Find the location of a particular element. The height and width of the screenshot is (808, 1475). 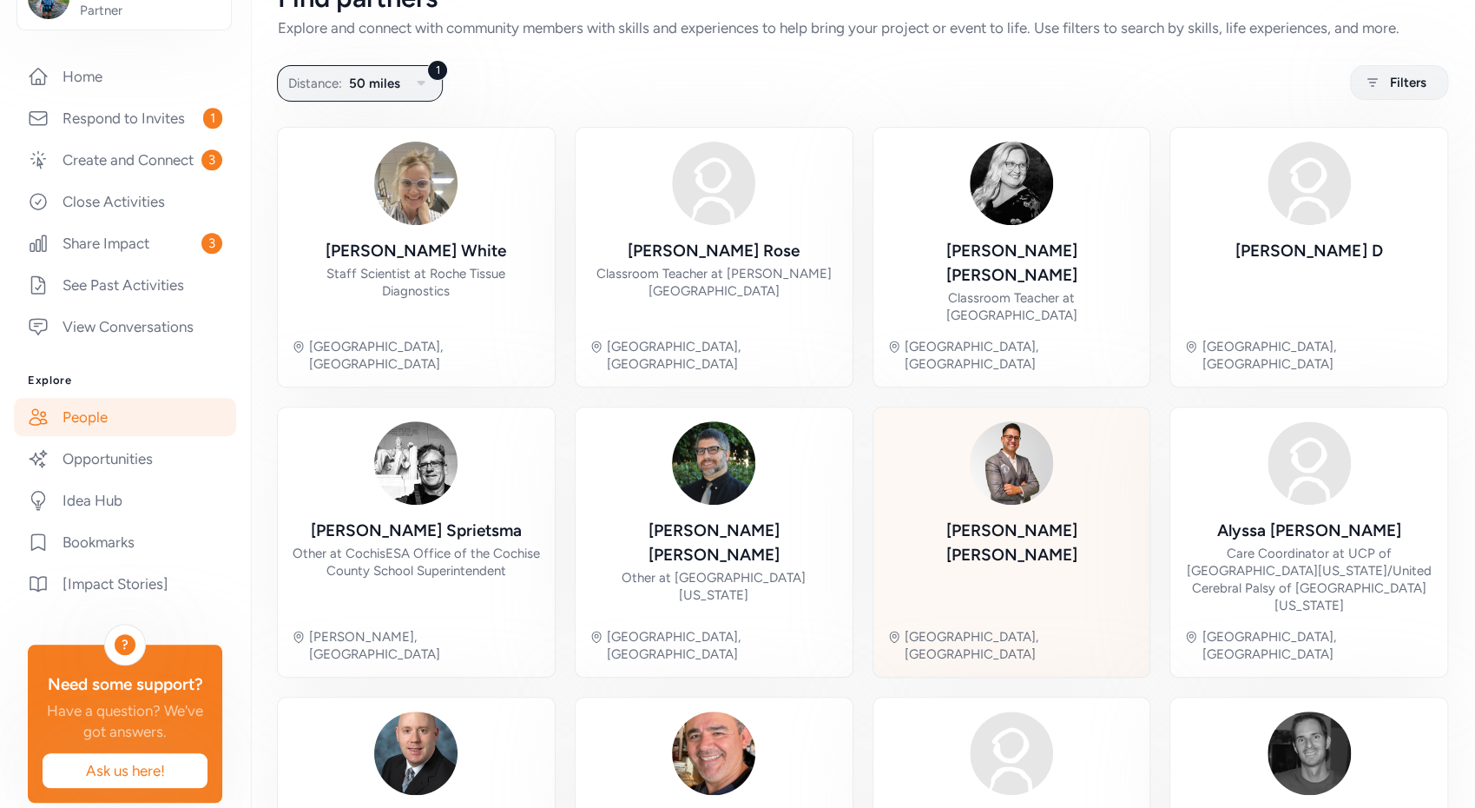

a: People is located at coordinates (125, 417).